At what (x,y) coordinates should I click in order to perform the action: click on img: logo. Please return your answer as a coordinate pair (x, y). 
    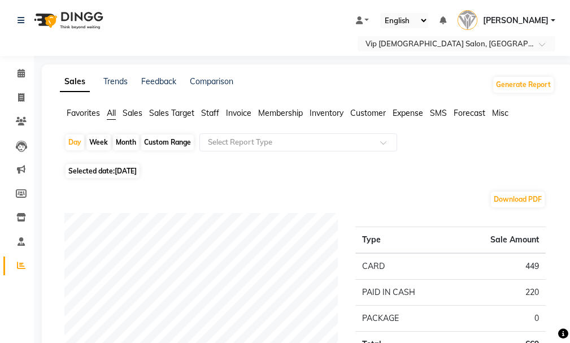
    Looking at the image, I should click on (67, 20).